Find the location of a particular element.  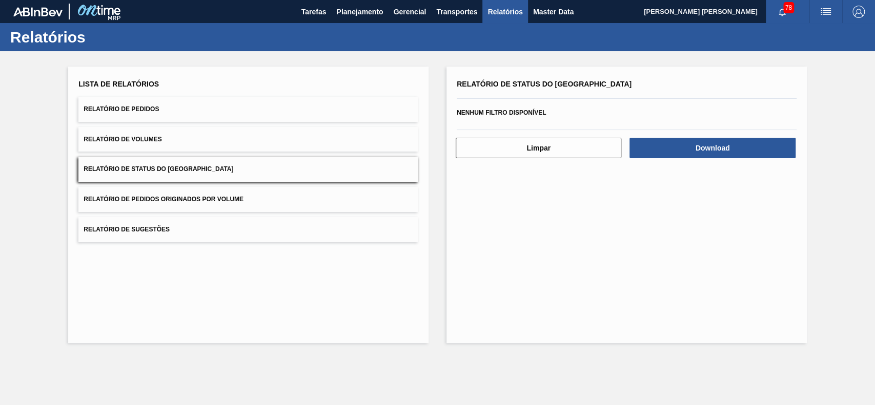

span: Relatório de Pedidos Originados por Volume is located at coordinates (164, 199).